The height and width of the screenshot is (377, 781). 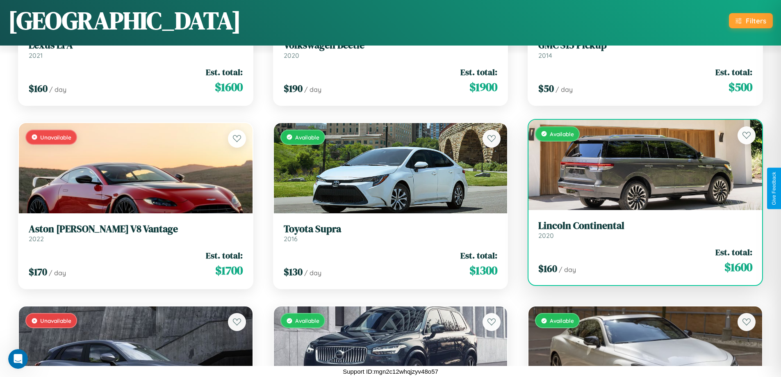 I want to click on span: 2016, so click(x=291, y=239).